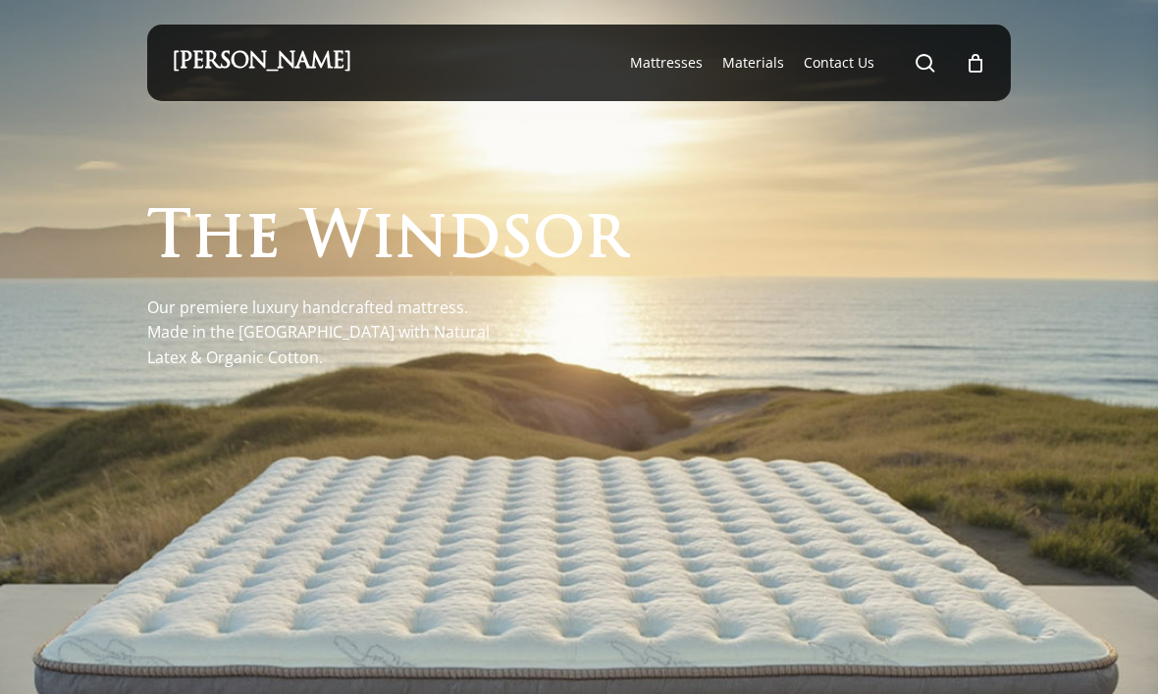 This screenshot has width=1158, height=694. What do you see at coordinates (422, 239) in the screenshot?
I see `span: n` at bounding box center [422, 239].